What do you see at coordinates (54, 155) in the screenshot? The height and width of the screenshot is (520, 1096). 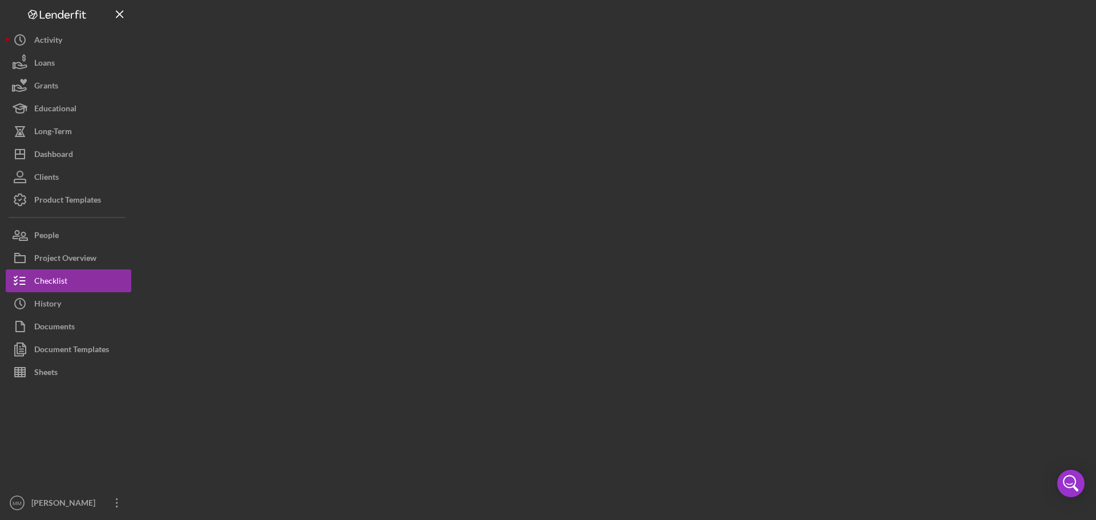 I see `div: Dashboard` at bounding box center [54, 155].